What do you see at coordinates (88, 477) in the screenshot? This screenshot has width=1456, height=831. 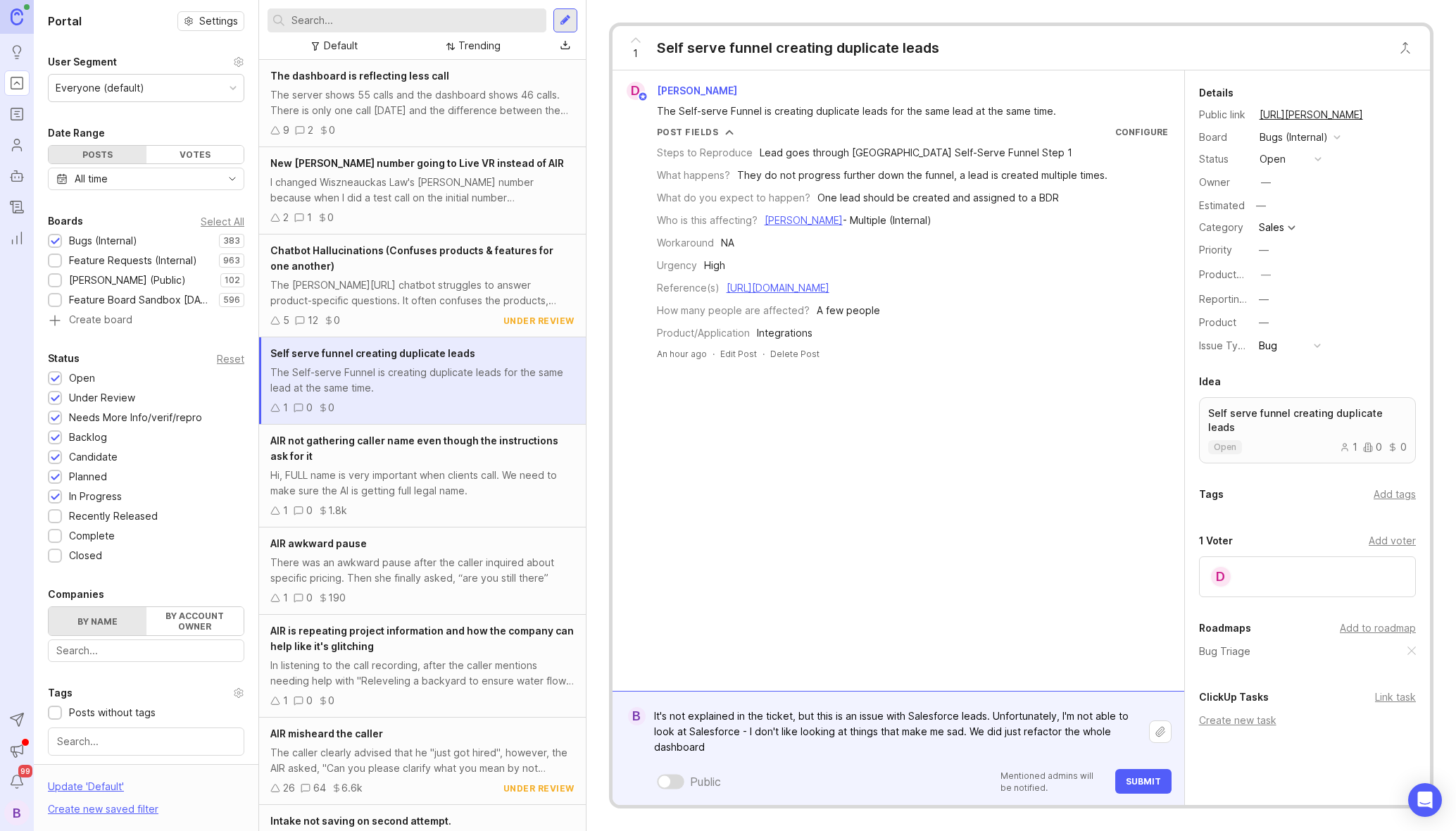 I see `div: Planned` at bounding box center [88, 477].